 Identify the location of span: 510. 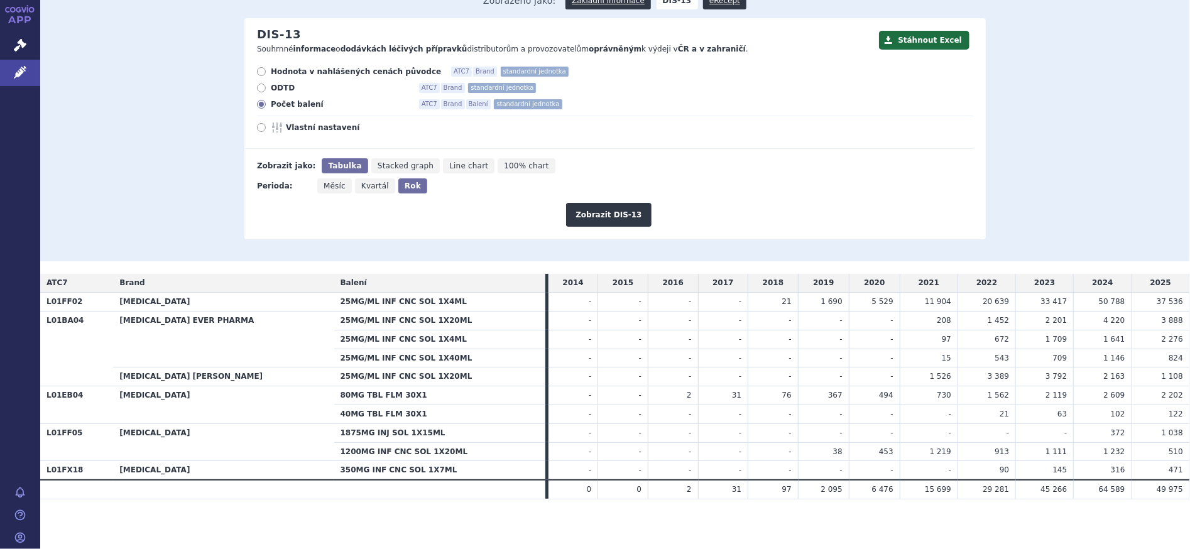
(1176, 452).